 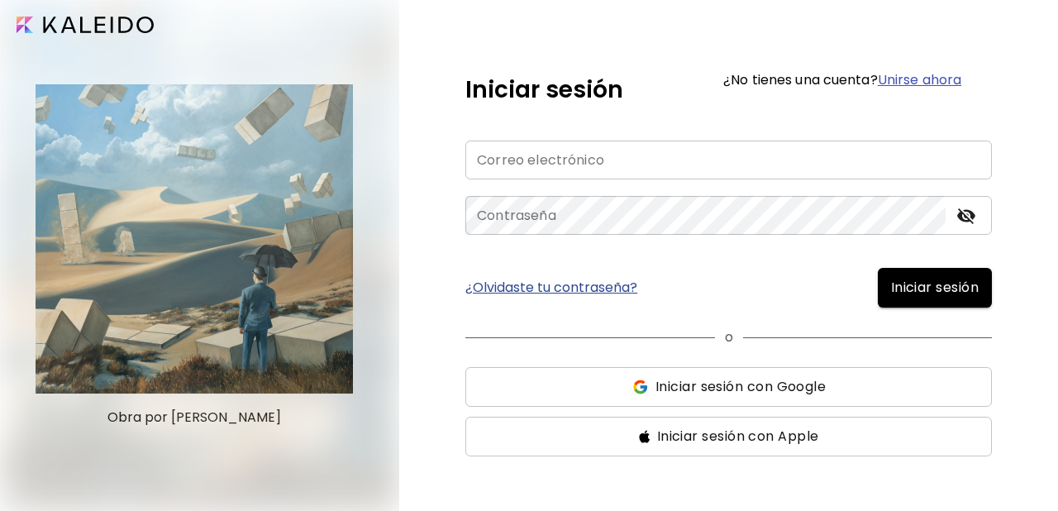 What do you see at coordinates (728, 387) in the screenshot?
I see `button: ssIniciar sesión con Google` at bounding box center [728, 387].